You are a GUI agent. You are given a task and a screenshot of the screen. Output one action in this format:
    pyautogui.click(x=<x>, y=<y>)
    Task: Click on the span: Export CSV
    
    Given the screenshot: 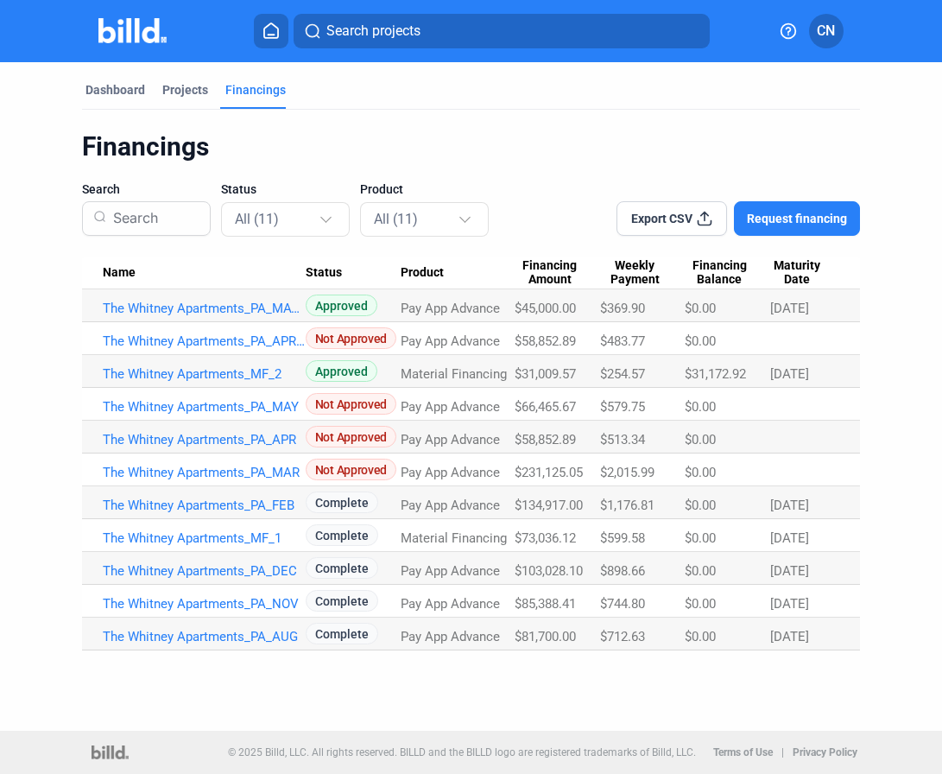 What is the action you would take?
    pyautogui.click(x=662, y=219)
    